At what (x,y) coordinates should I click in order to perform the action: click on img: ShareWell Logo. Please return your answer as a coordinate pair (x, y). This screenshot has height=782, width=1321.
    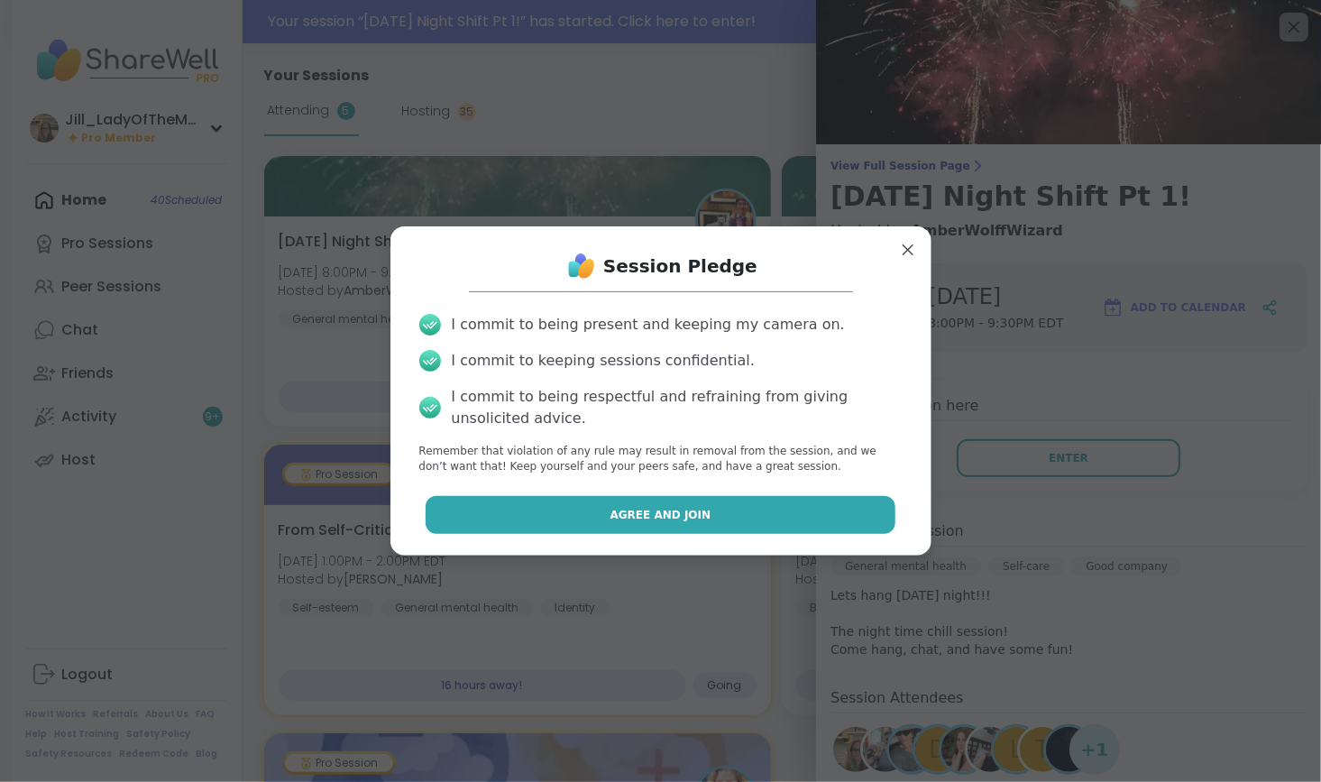
    Looking at the image, I should click on (582, 266).